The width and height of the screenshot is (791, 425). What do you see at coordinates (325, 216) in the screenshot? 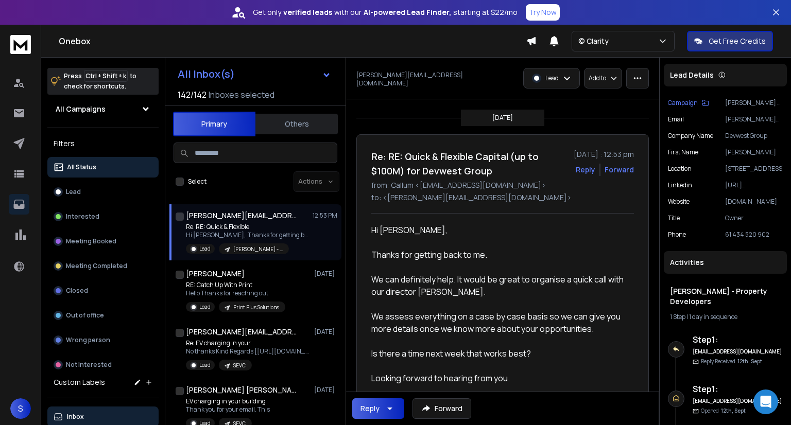
I see `p: 12:53 PM` at bounding box center [325, 216].